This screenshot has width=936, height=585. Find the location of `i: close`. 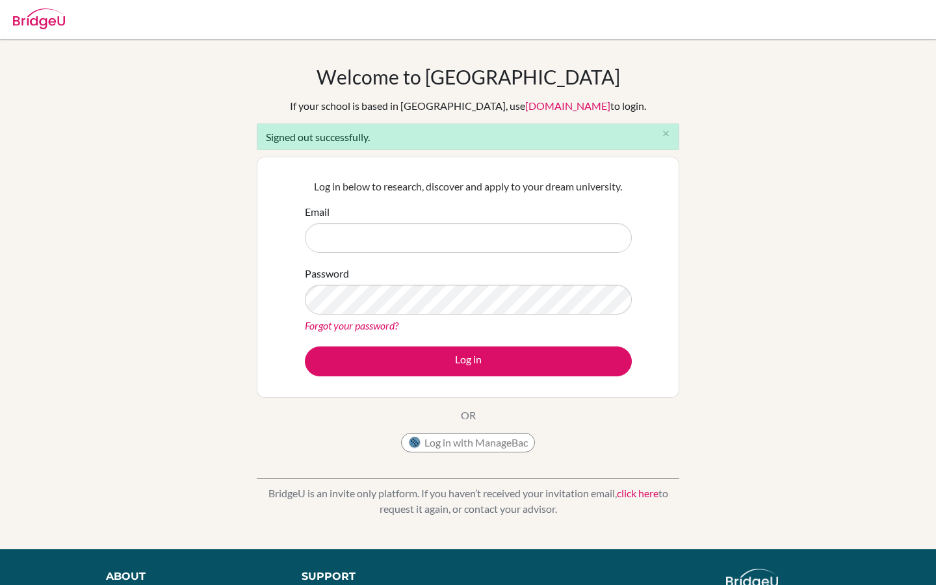

i: close is located at coordinates (666, 133).